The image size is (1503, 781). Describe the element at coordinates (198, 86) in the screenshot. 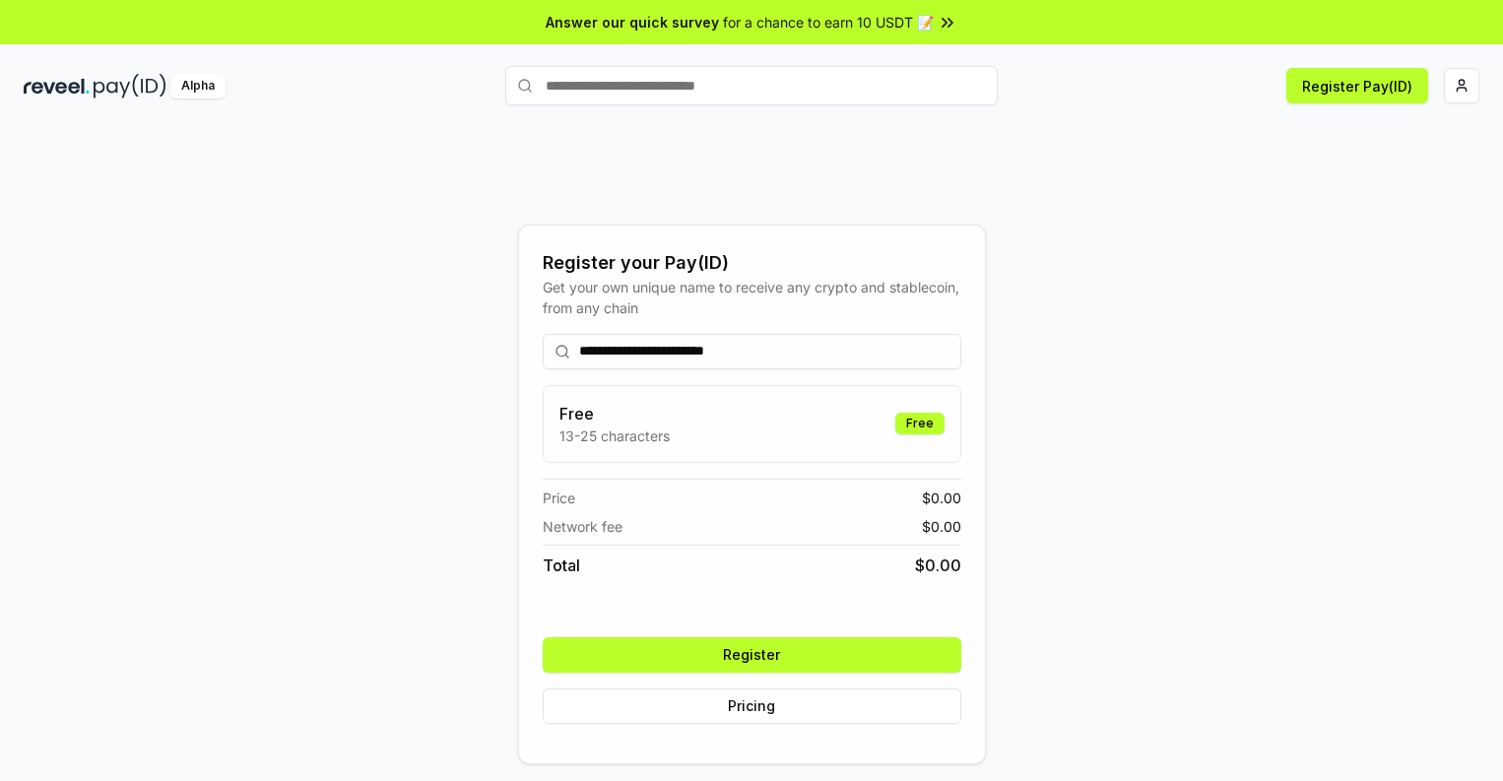

I see `div: Alpha` at that location.